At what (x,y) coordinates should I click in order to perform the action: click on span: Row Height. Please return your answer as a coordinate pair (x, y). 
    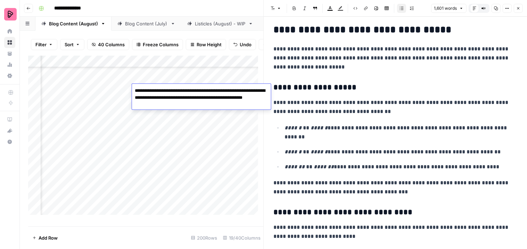
    Looking at the image, I should click on (209, 44).